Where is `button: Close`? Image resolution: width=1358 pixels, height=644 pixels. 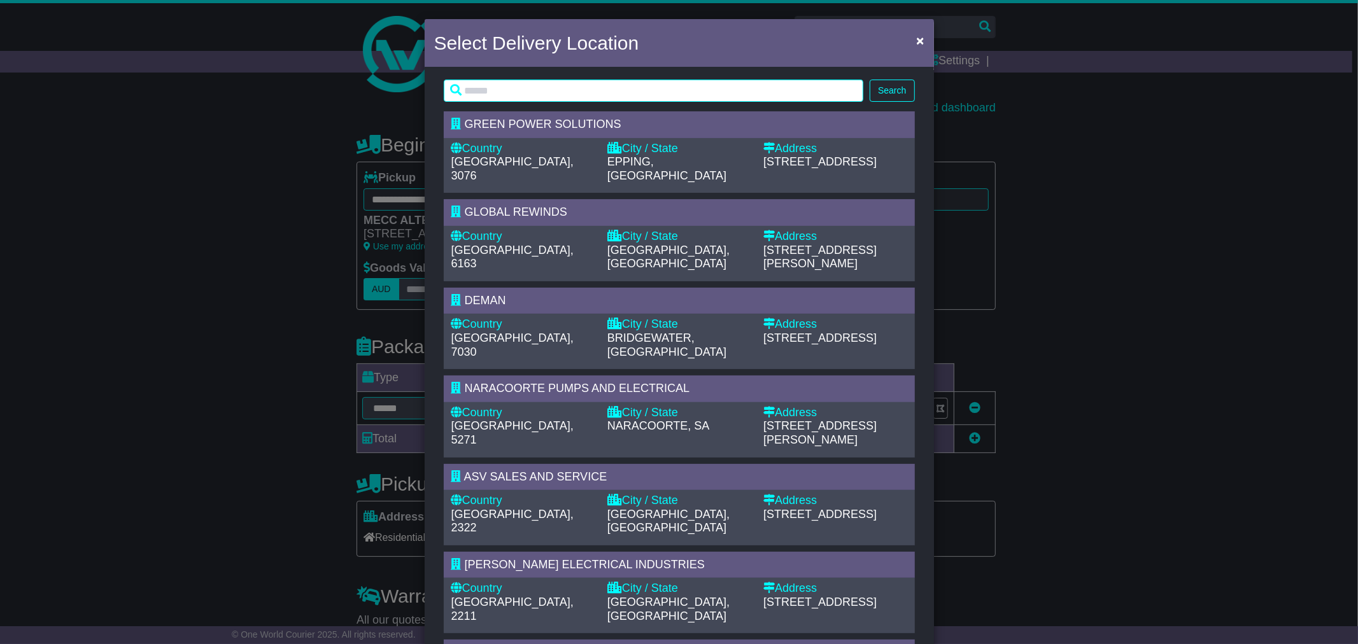 button: Close is located at coordinates (920, 40).